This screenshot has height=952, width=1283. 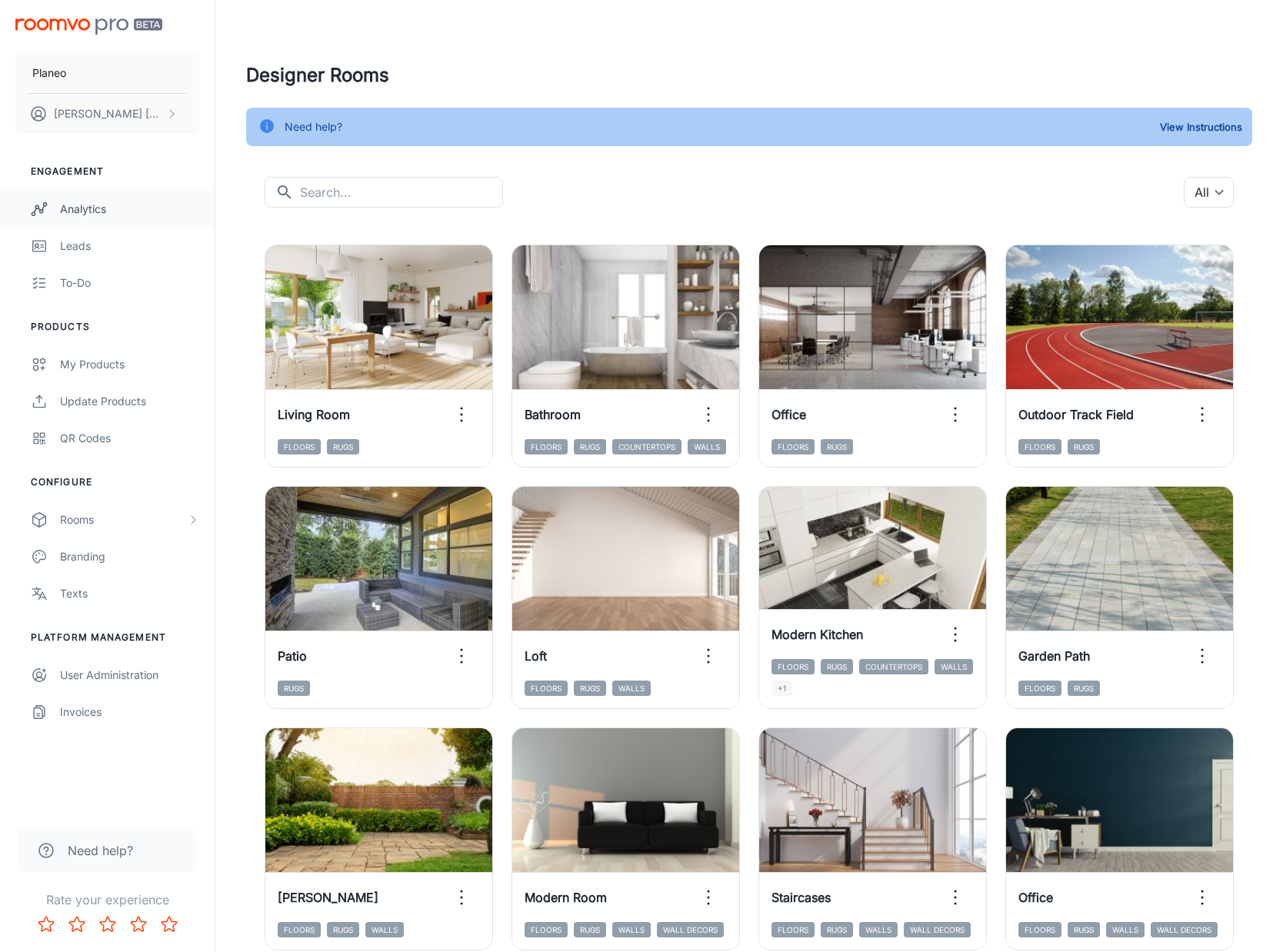 What do you see at coordinates (1076, 415) in the screenshot?
I see `h6: Outdoor Track Field` at bounding box center [1076, 415].